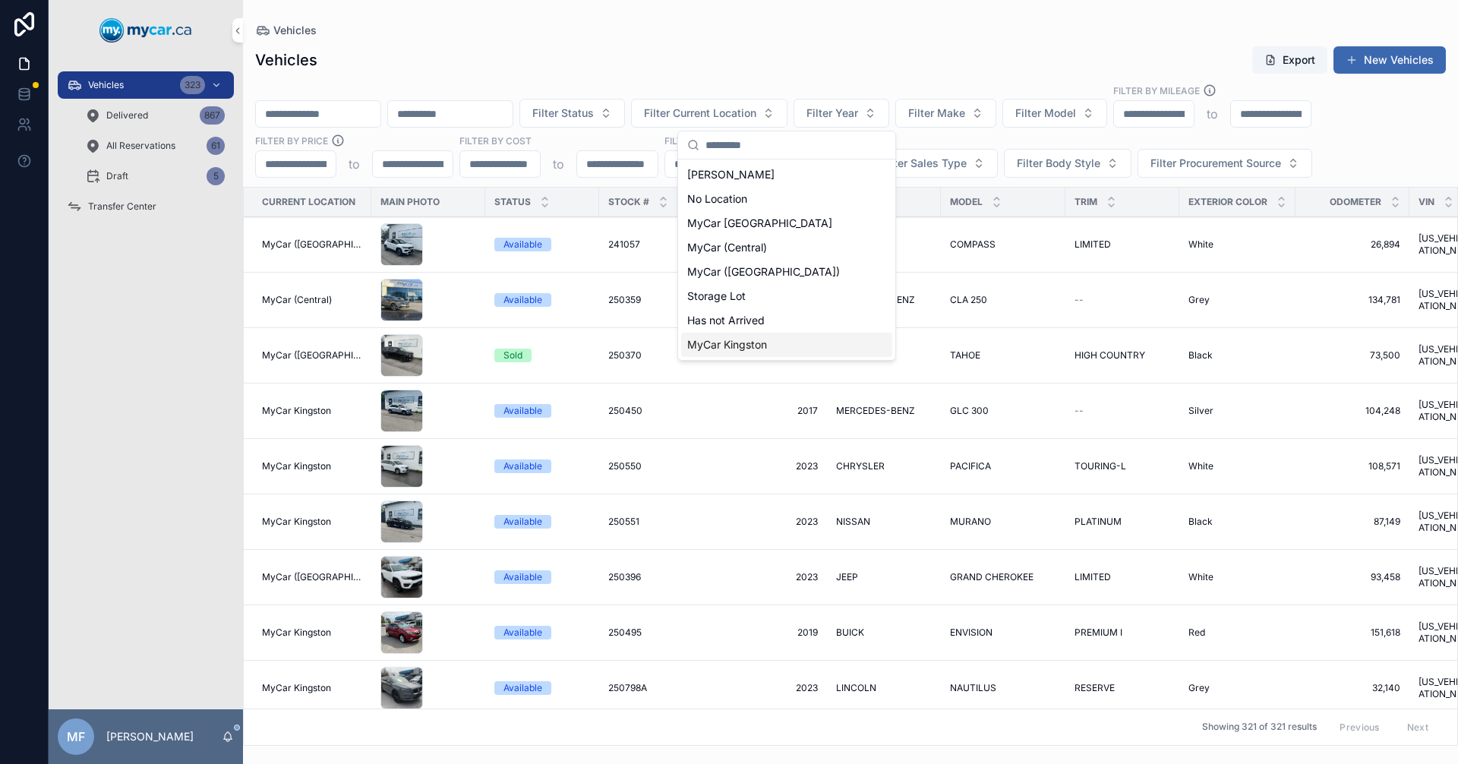 This screenshot has height=764, width=1458. What do you see at coordinates (212, 115) in the screenshot?
I see `div: 867` at bounding box center [212, 115].